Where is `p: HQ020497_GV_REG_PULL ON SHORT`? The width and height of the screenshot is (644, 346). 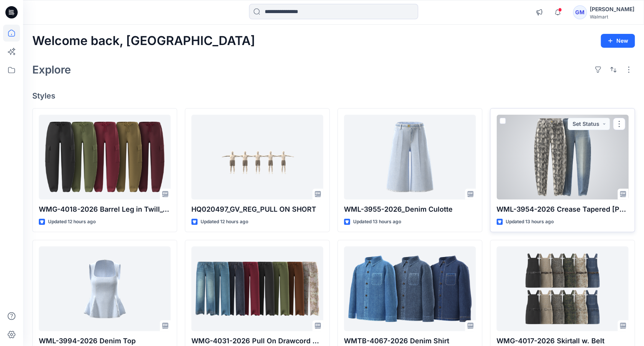 p: HQ020497_GV_REG_PULL ON SHORT is located at coordinates (257, 209).